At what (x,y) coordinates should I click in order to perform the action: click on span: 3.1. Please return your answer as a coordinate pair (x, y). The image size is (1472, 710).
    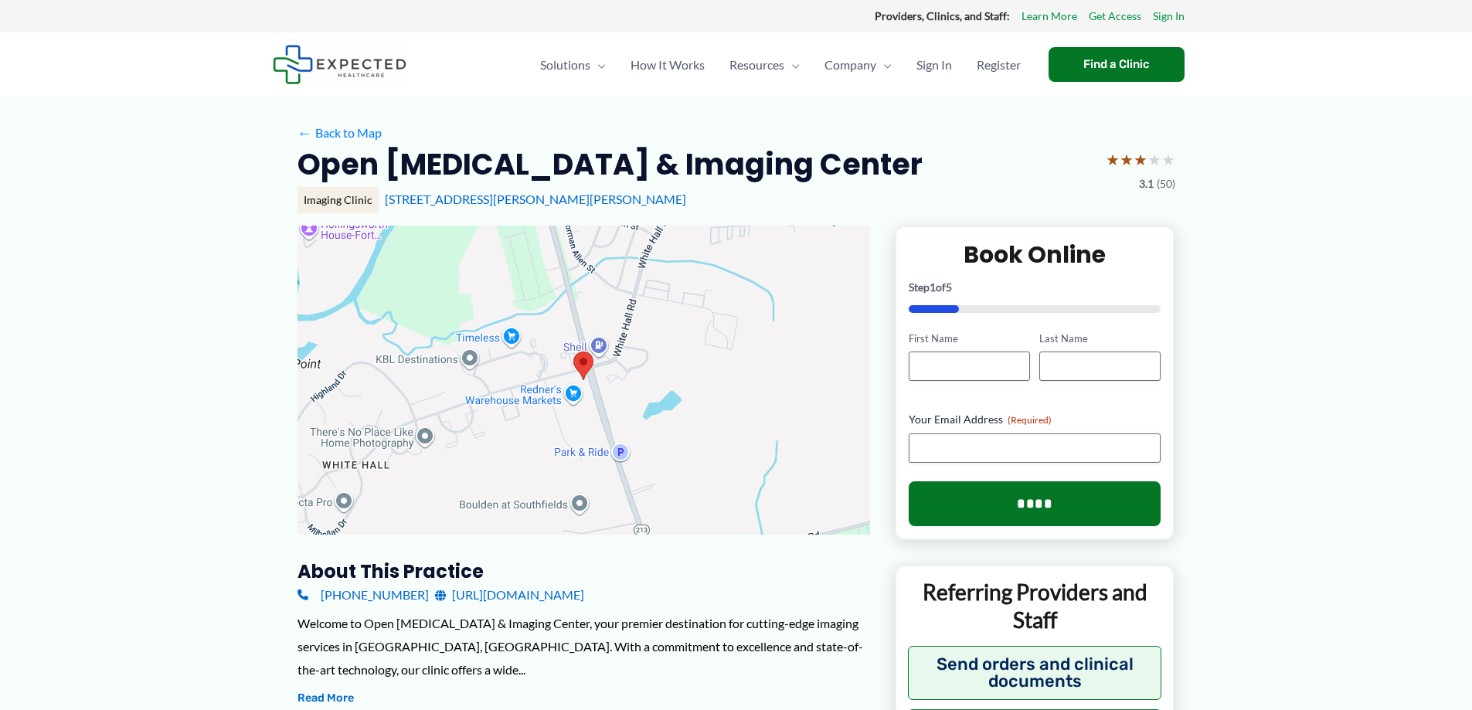
    Looking at the image, I should click on (1146, 184).